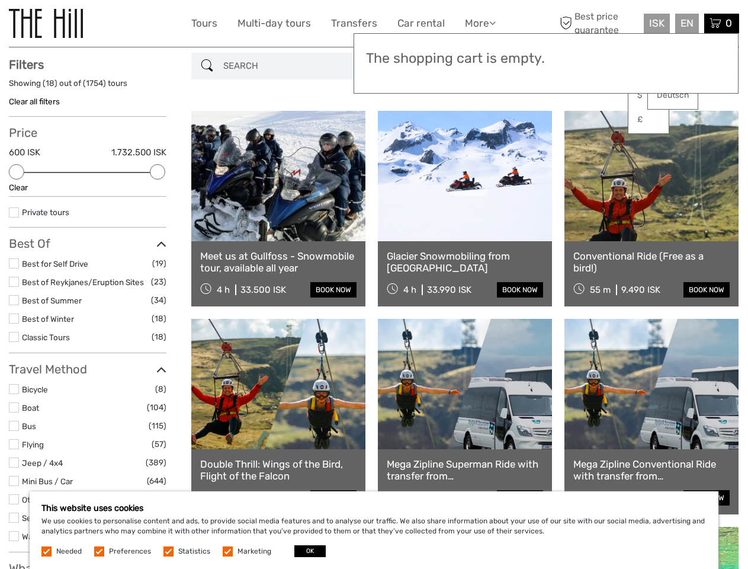 The width and height of the screenshot is (748, 569). What do you see at coordinates (204, 23) in the screenshot?
I see `a: Tours` at bounding box center [204, 23].